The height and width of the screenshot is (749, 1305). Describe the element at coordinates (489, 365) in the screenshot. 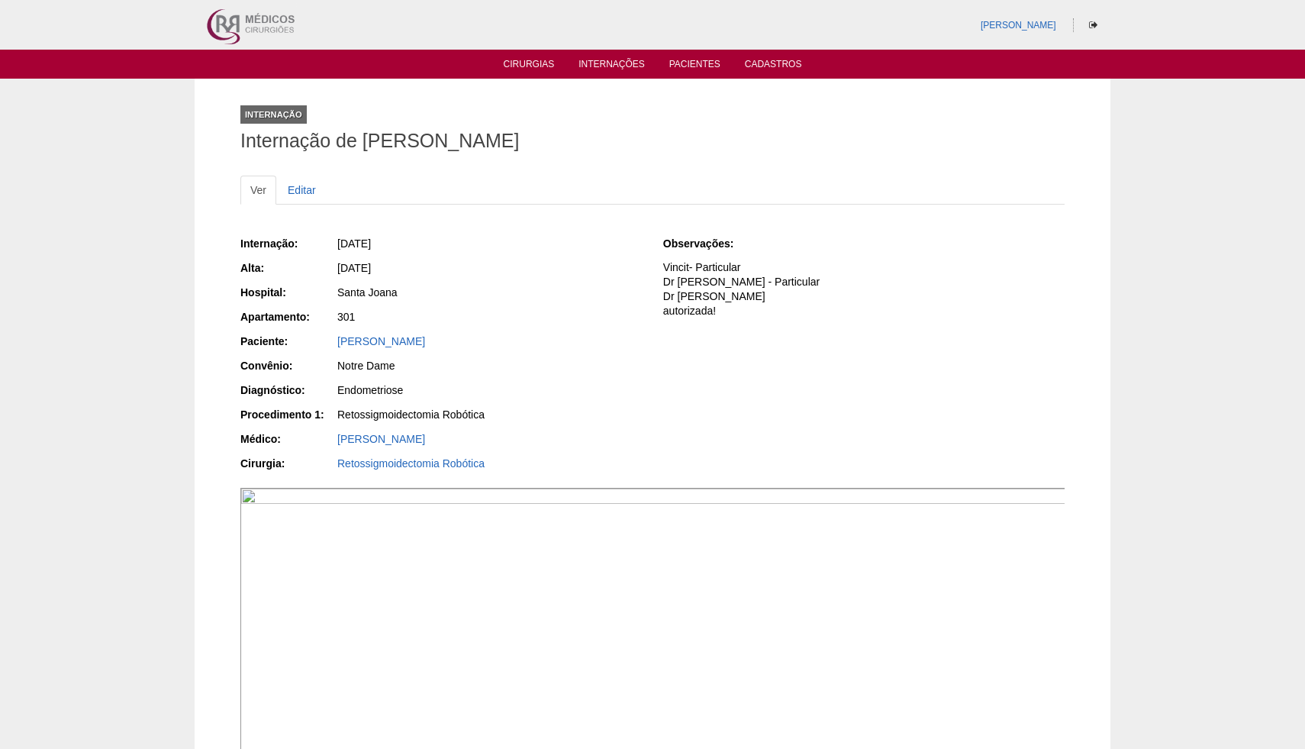

I see `div: Notre Dame` at that location.